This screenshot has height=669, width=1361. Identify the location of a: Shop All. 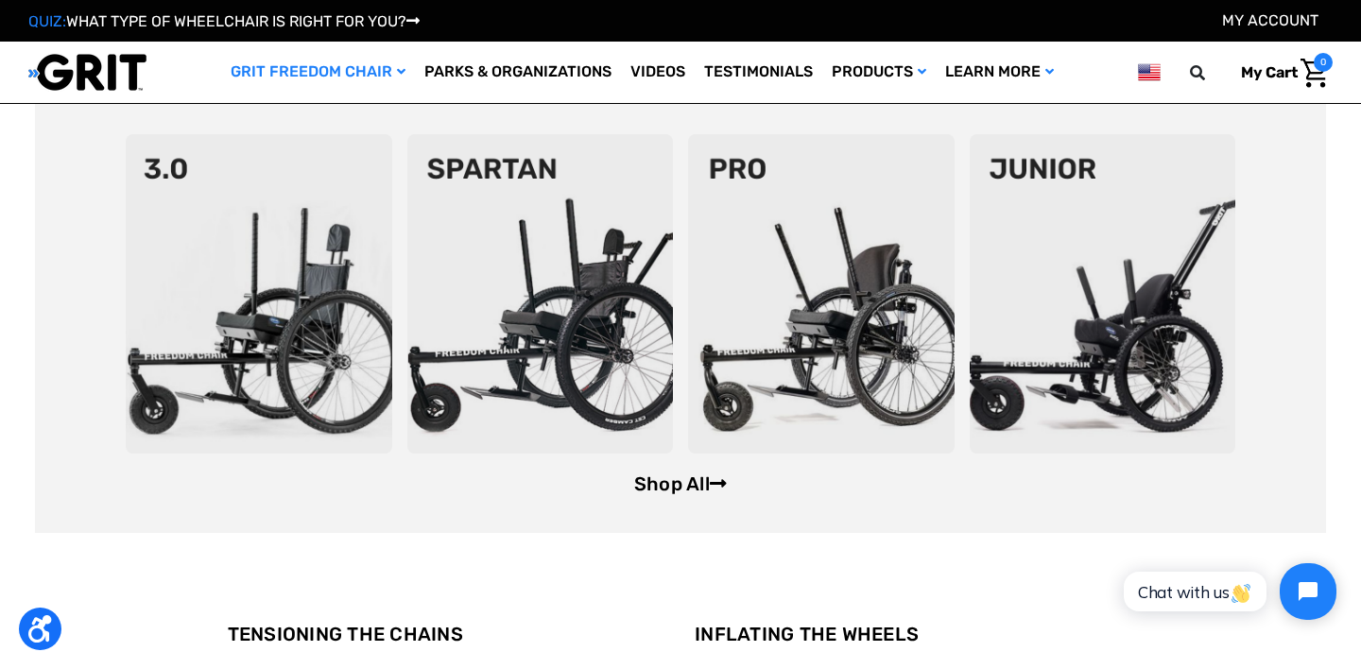
(680, 484).